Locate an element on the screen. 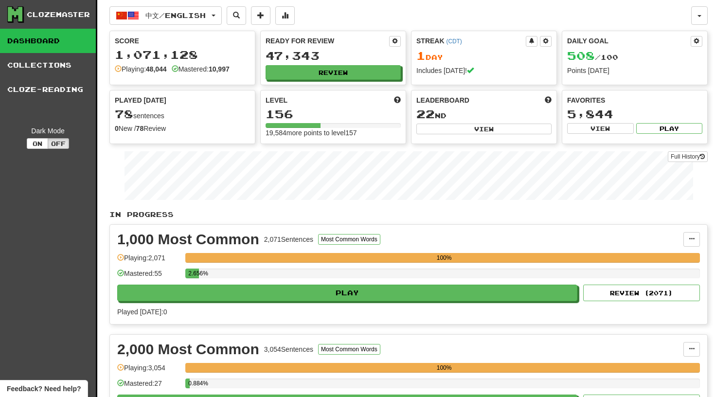 The height and width of the screenshot is (397, 715). div: 2,071 Sentences is located at coordinates (288, 239).